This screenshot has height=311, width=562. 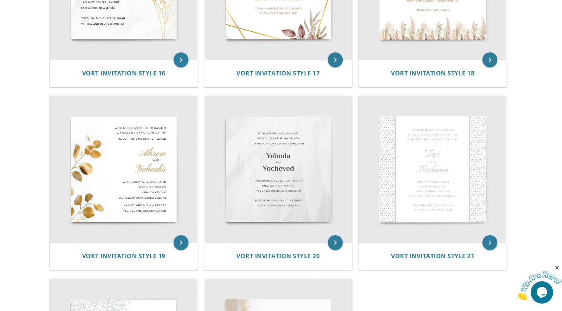 What do you see at coordinates (278, 256) in the screenshot?
I see `a: Vort Invitation Style 20` at bounding box center [278, 256].